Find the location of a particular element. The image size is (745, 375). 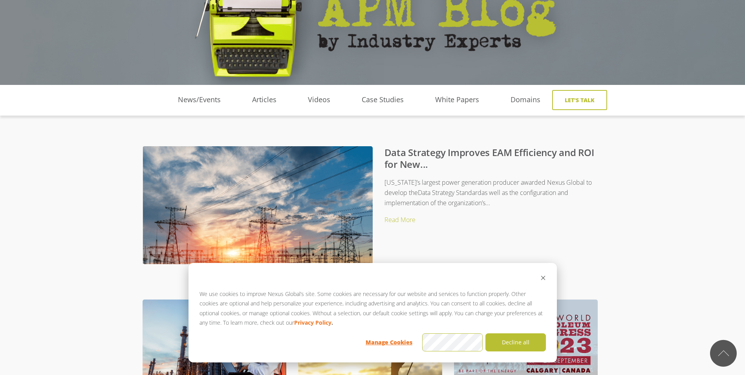

img: Data Strategy Improves EAM Efficiency and ROI for New Mexico Power Gen is located at coordinates (258, 214).